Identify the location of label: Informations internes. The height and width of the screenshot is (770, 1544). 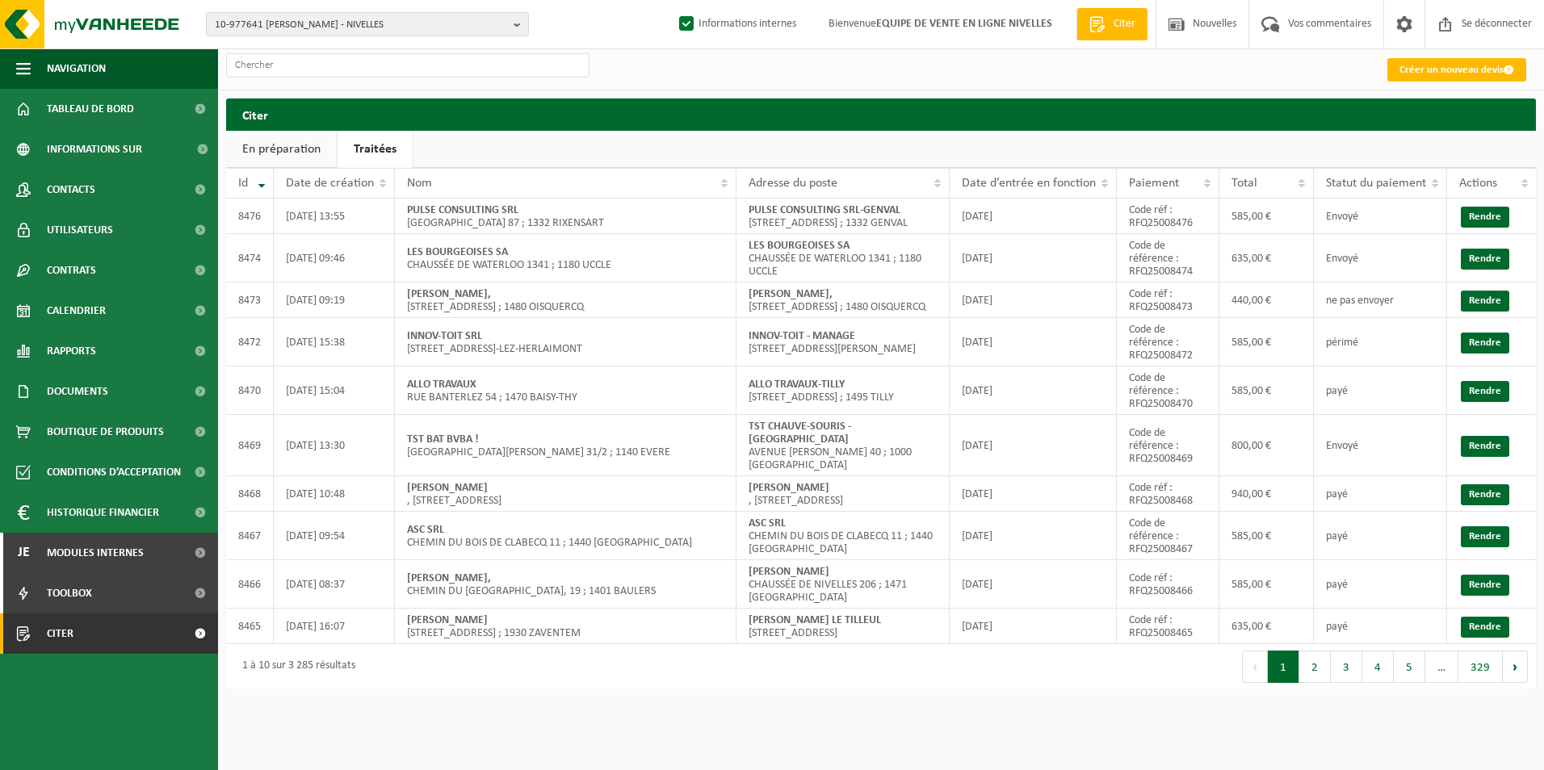
(736, 24).